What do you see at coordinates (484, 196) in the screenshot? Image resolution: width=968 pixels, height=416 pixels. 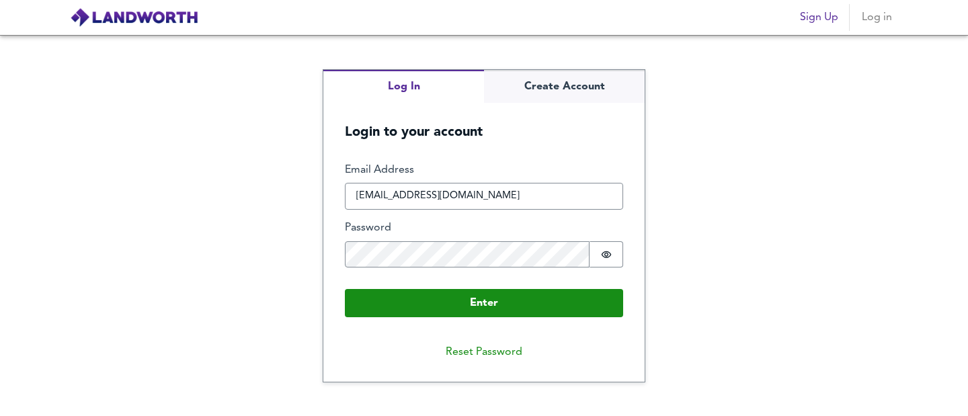 I see `input: e.g. joe@bloggs.com` at bounding box center [484, 196].